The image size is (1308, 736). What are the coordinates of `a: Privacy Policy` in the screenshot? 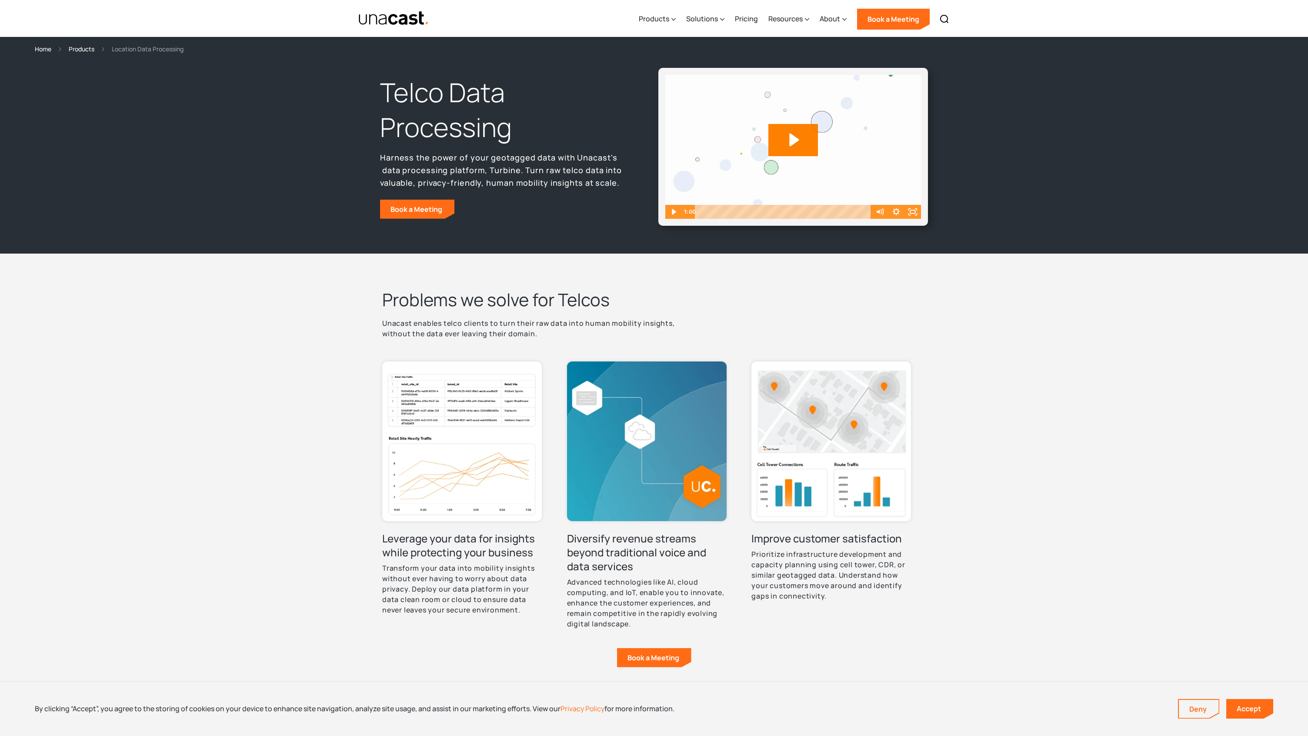 It's located at (582, 708).